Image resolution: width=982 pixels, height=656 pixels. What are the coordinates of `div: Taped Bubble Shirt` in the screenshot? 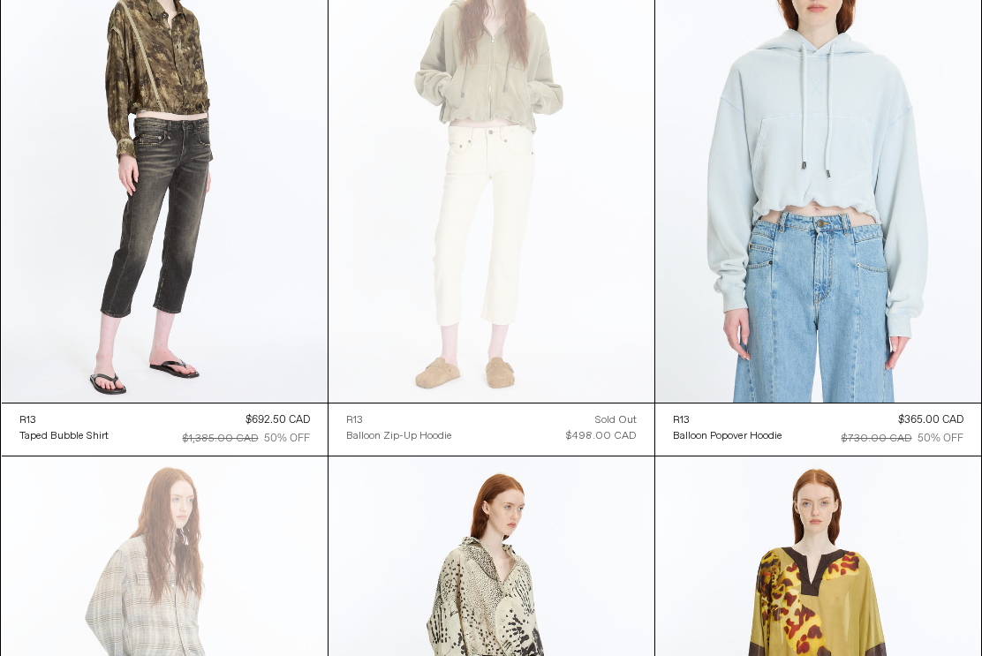 It's located at (64, 436).